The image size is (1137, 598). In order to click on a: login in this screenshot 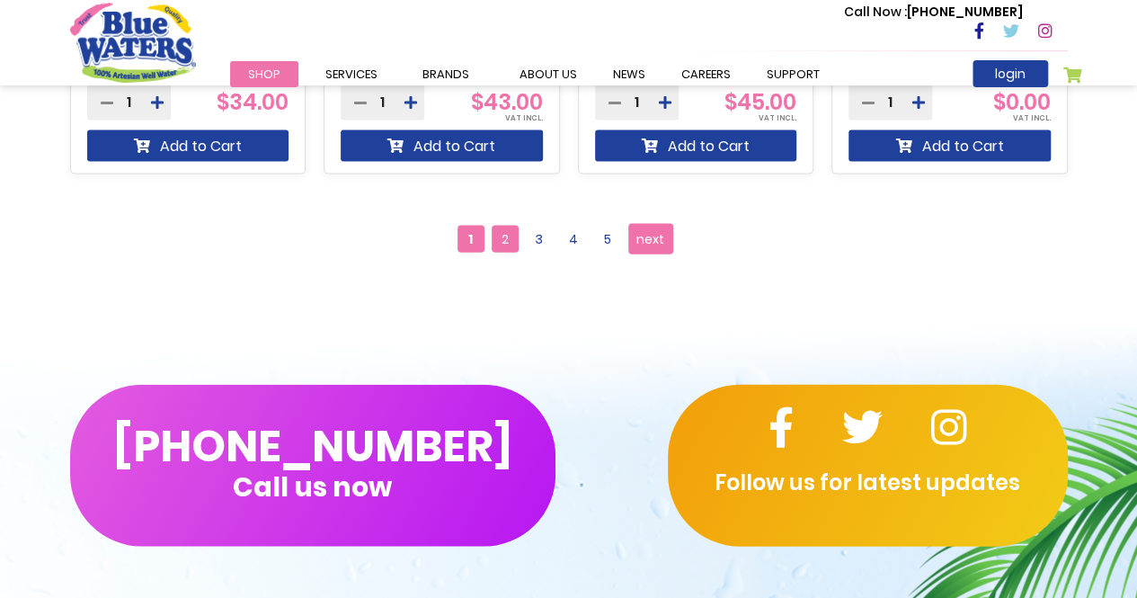, I will do `click(1010, 74)`.